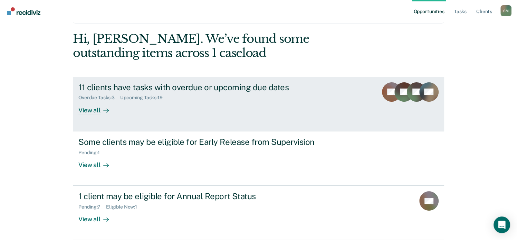 This screenshot has width=517, height=240. What do you see at coordinates (144, 97) in the screenshot?
I see `div: Upcoming Tasks : 19` at bounding box center [144, 97].